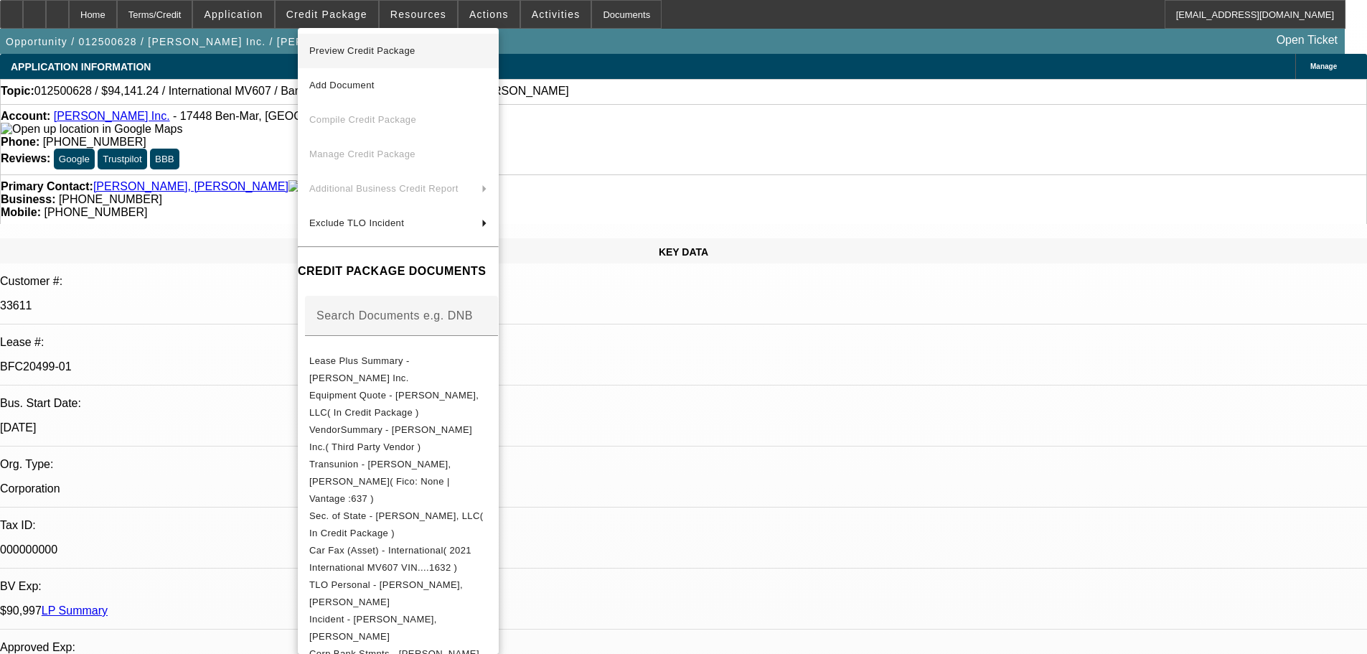 The image size is (1367, 654). What do you see at coordinates (398, 628) in the screenshot?
I see `button: Incident - Valverde Flores, Luis` at bounding box center [398, 628].